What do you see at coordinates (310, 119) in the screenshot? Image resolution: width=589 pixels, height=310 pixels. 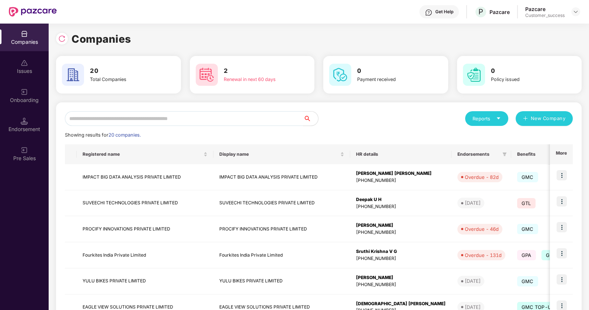 I see `span: search` at bounding box center [310, 119].